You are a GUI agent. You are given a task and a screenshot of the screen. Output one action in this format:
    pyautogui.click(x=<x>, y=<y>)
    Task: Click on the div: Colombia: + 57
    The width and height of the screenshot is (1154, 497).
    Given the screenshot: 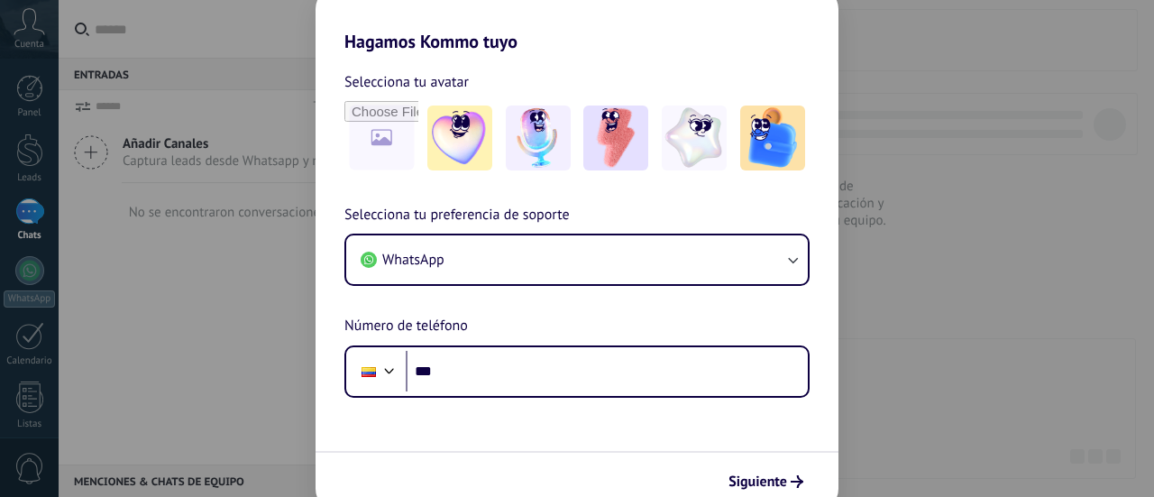 What is the action you would take?
    pyautogui.click(x=369, y=371)
    